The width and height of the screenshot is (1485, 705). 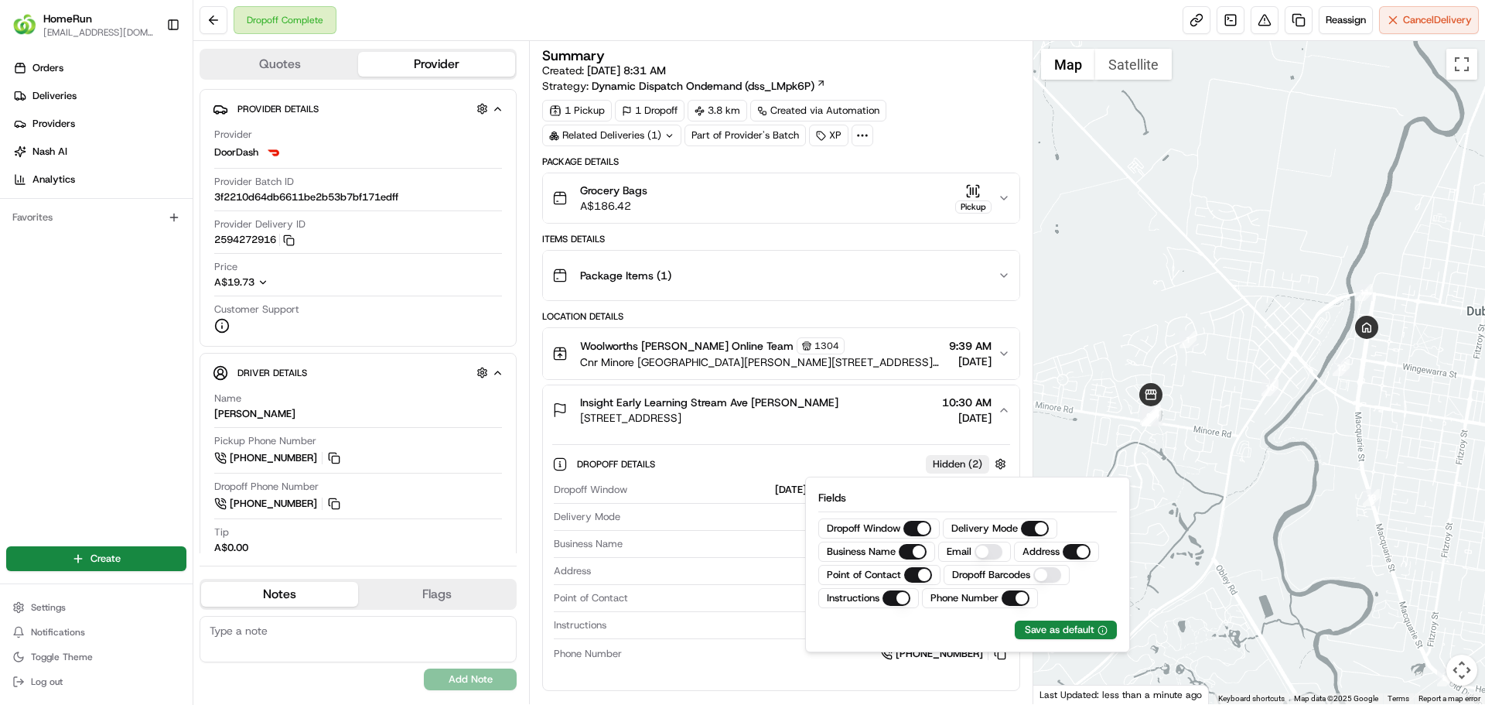 What do you see at coordinates (1066, 630) in the screenshot?
I see `button: Save as default` at bounding box center [1066, 630].